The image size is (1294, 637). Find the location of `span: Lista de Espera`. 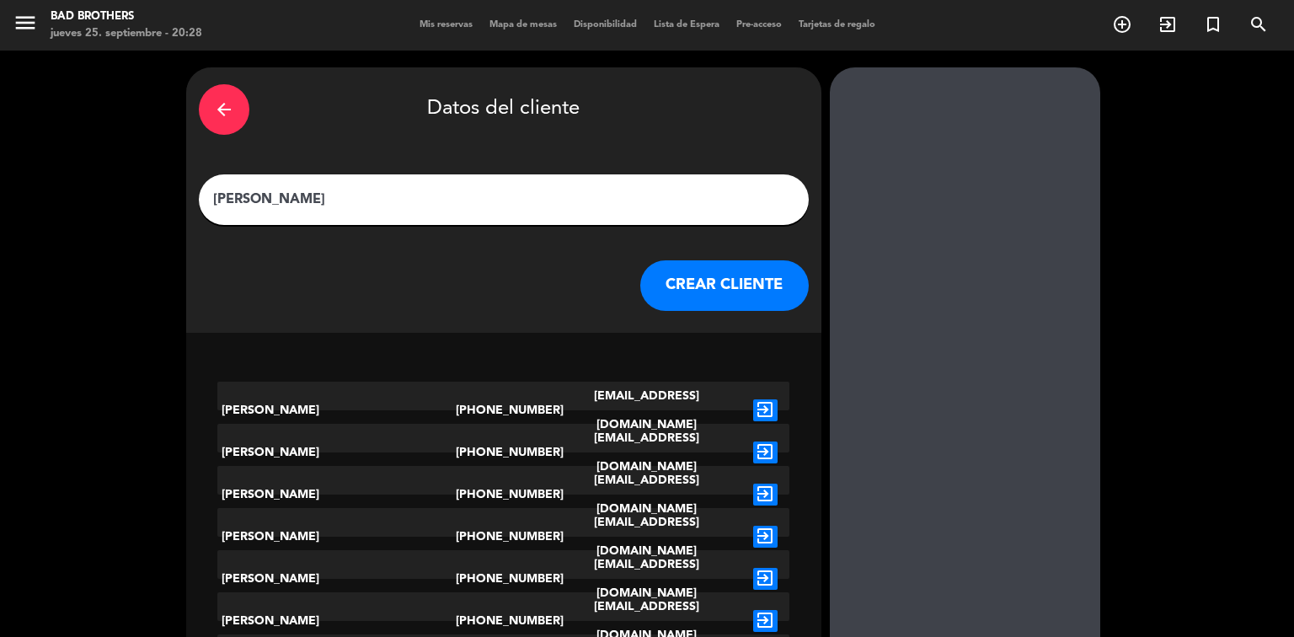

span: Lista de Espera is located at coordinates (687, 24).